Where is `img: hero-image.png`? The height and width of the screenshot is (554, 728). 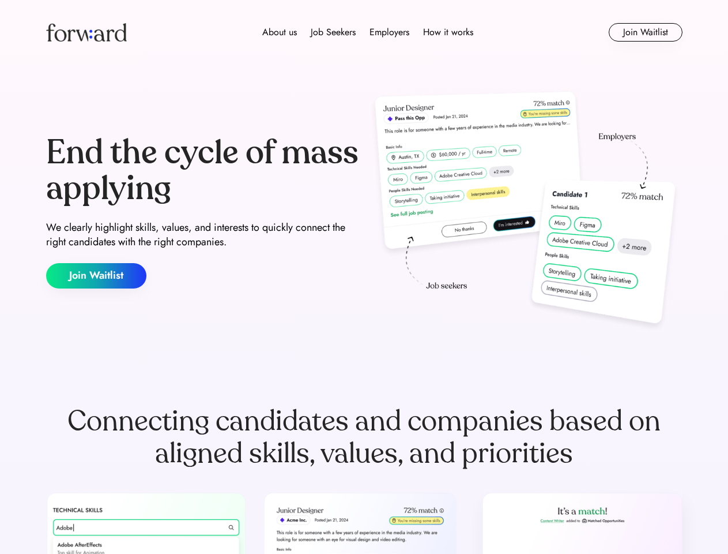
img: hero-image.png is located at coordinates (526, 212).